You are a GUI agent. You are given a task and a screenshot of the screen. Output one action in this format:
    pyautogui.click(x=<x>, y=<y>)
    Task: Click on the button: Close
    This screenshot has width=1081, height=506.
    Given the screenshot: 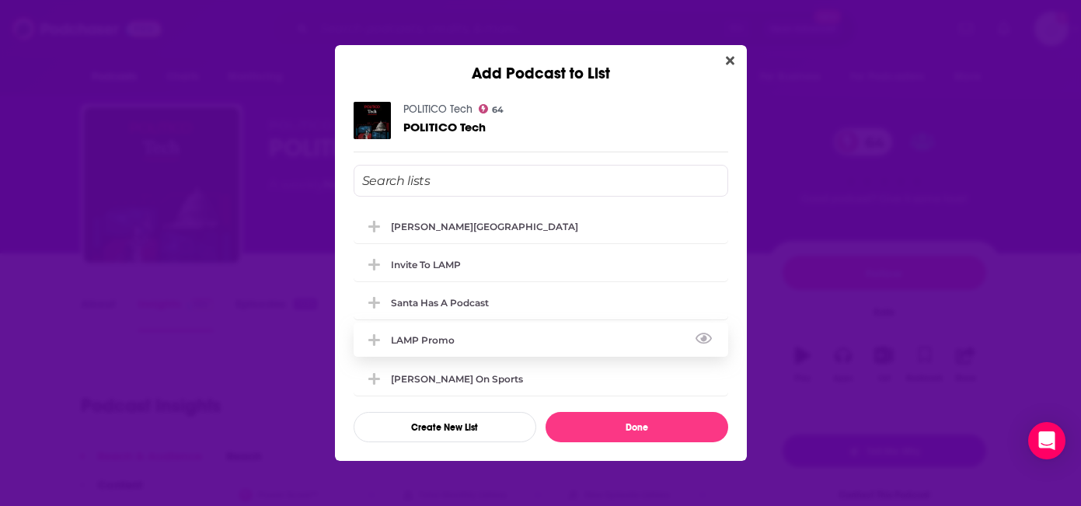 What is the action you would take?
    pyautogui.click(x=729, y=61)
    